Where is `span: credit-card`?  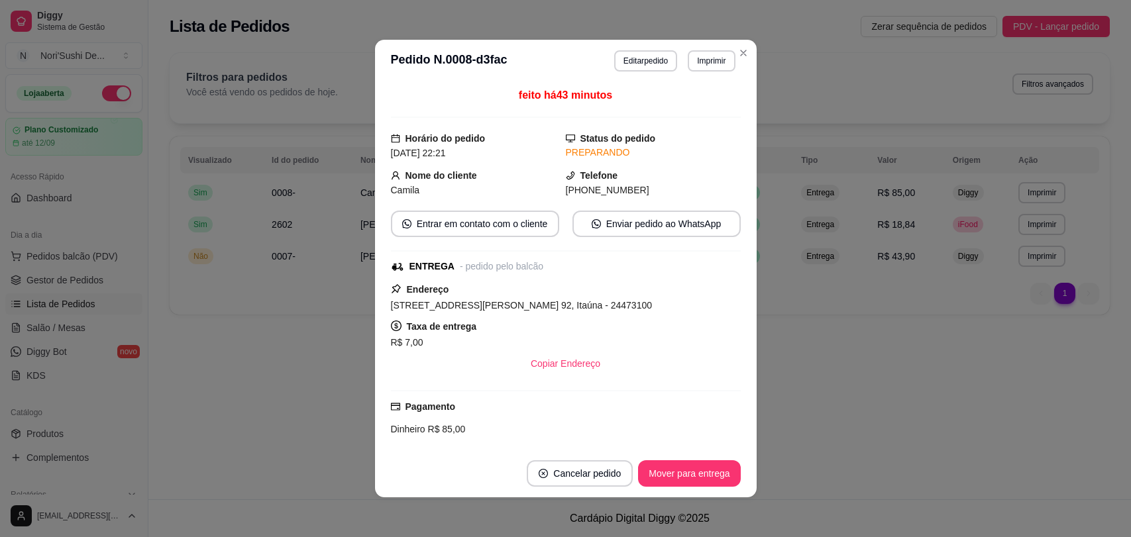 span: credit-card is located at coordinates (396, 407).